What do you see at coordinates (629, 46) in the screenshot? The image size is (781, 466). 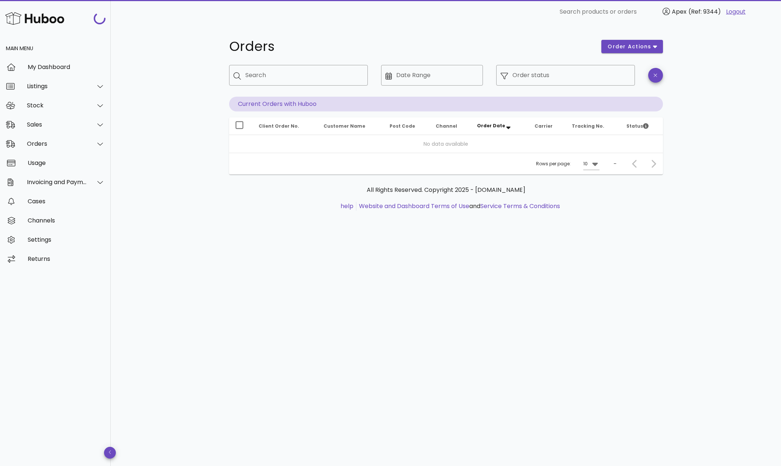 I see `span: order actions` at bounding box center [629, 46].